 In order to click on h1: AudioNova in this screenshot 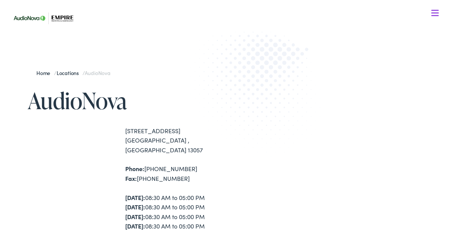, I will do `click(127, 101)`.